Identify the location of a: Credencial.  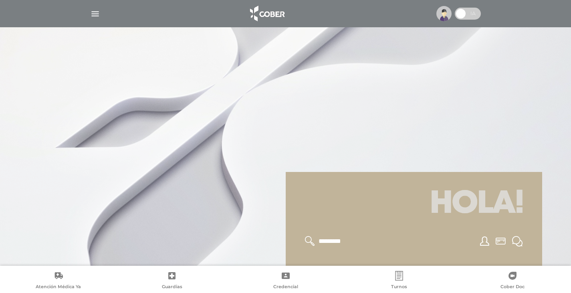
(285, 281).